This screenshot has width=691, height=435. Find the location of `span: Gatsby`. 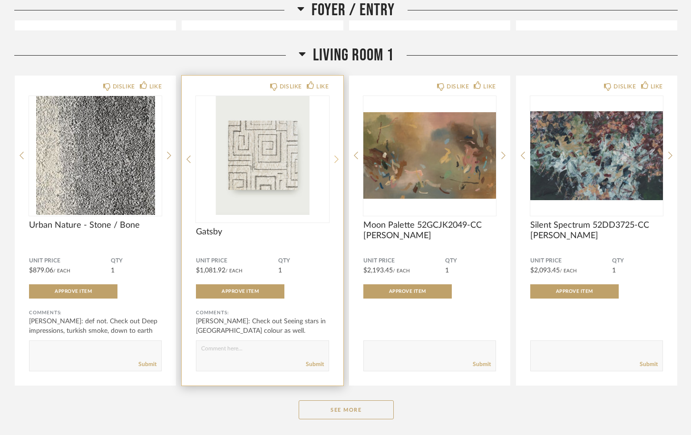

span: Gatsby is located at coordinates (262, 232).